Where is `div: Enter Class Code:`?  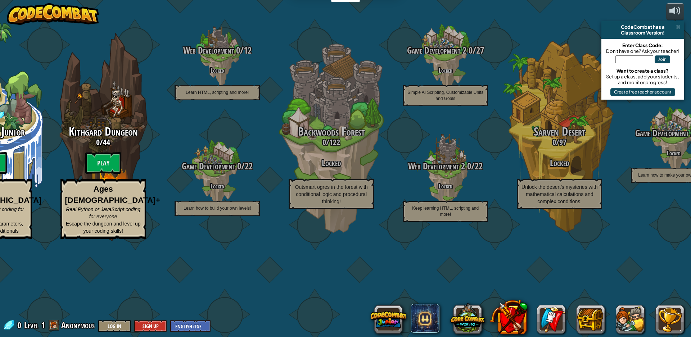
div: Enter Class Code: is located at coordinates (643, 45).